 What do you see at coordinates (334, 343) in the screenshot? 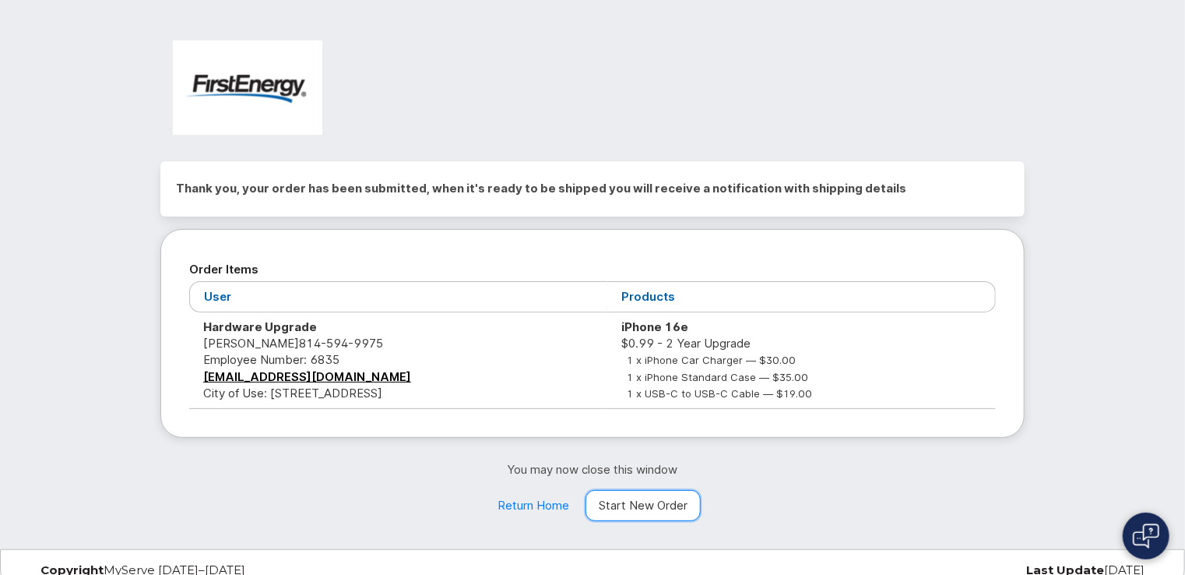
I see `span: 594` at bounding box center [334, 343].